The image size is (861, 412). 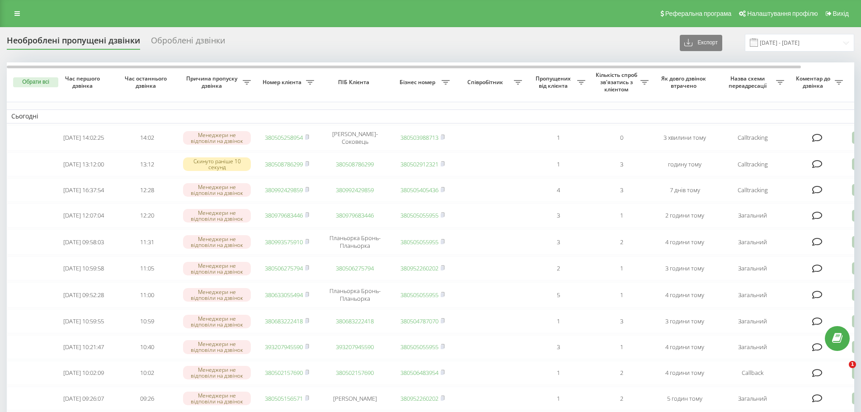 I want to click on td: 12:28, so click(x=147, y=190).